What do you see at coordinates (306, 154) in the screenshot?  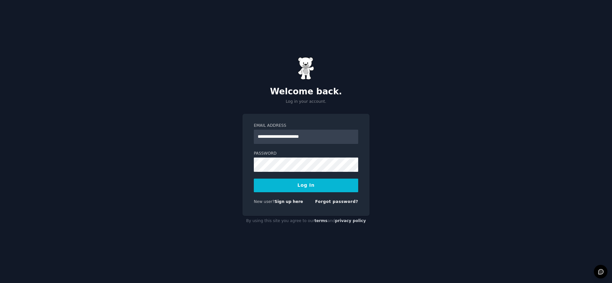 I see `label: Password` at bounding box center [306, 154].